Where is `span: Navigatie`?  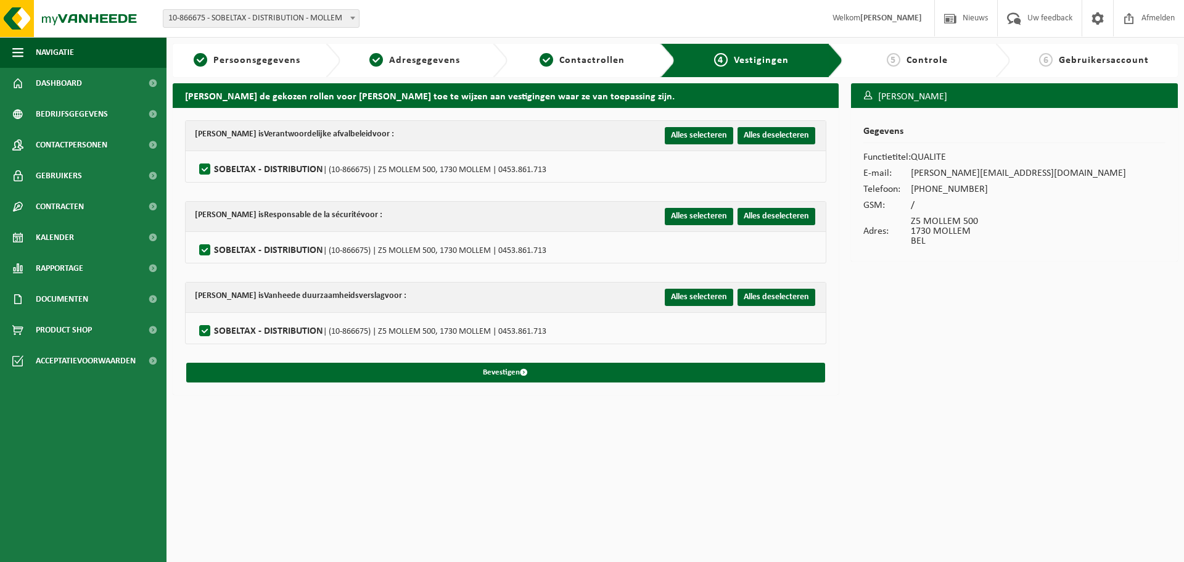 span: Navigatie is located at coordinates (55, 52).